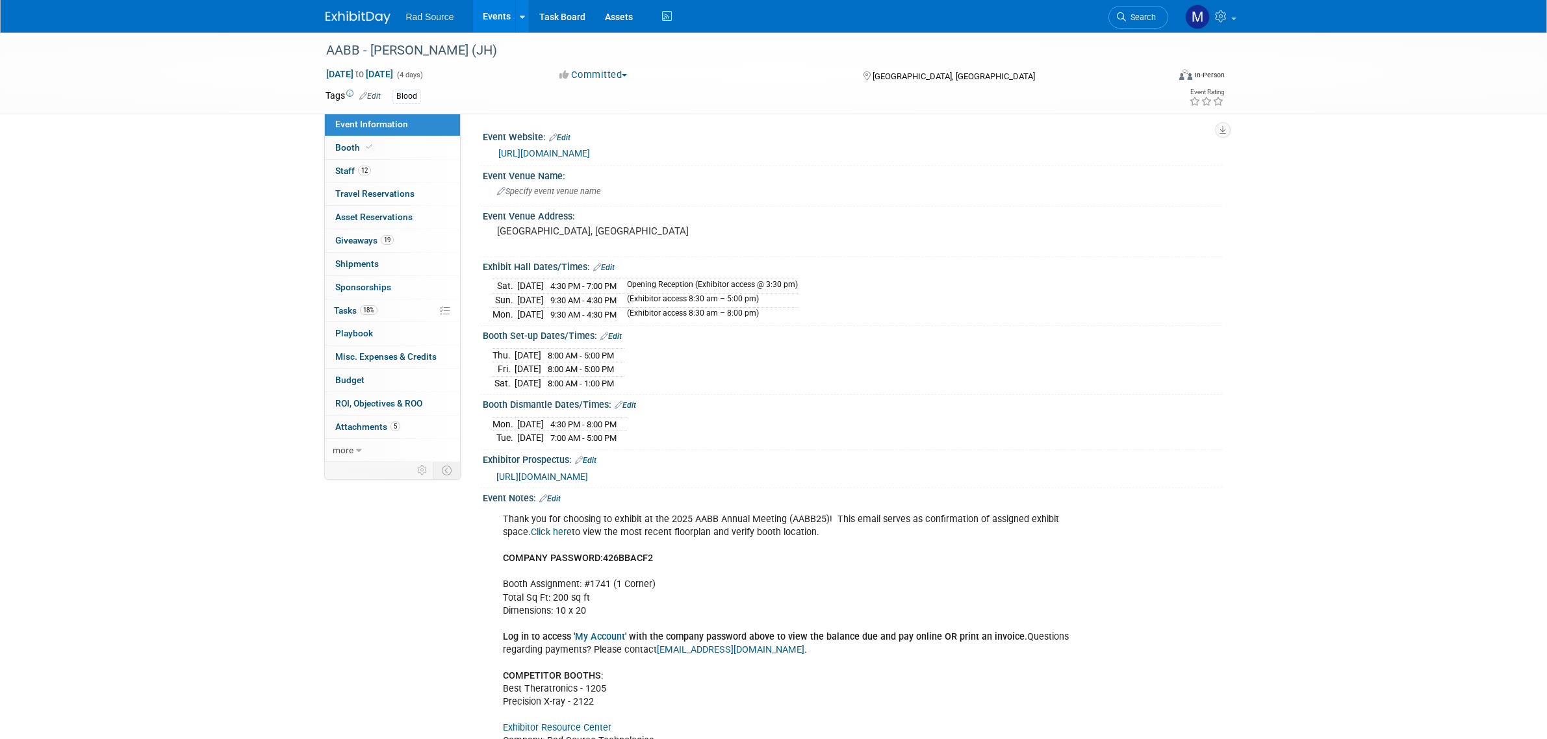 This screenshot has height=739, width=1547. What do you see at coordinates (582, 676) in the screenshot?
I see `b: BOOTHS` at bounding box center [582, 676].